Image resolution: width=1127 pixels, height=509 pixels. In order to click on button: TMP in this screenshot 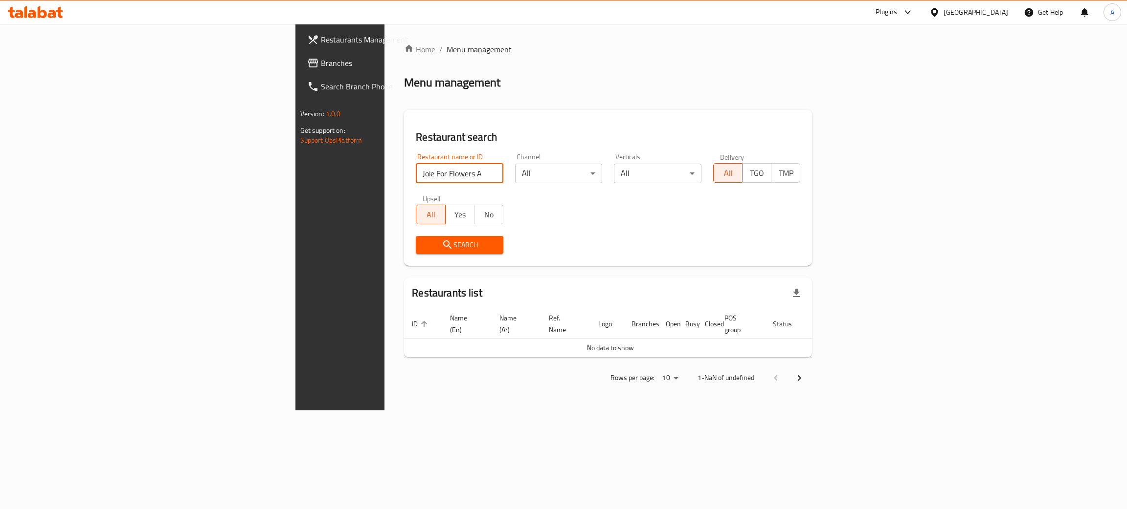, I will do `click(785, 173)`.